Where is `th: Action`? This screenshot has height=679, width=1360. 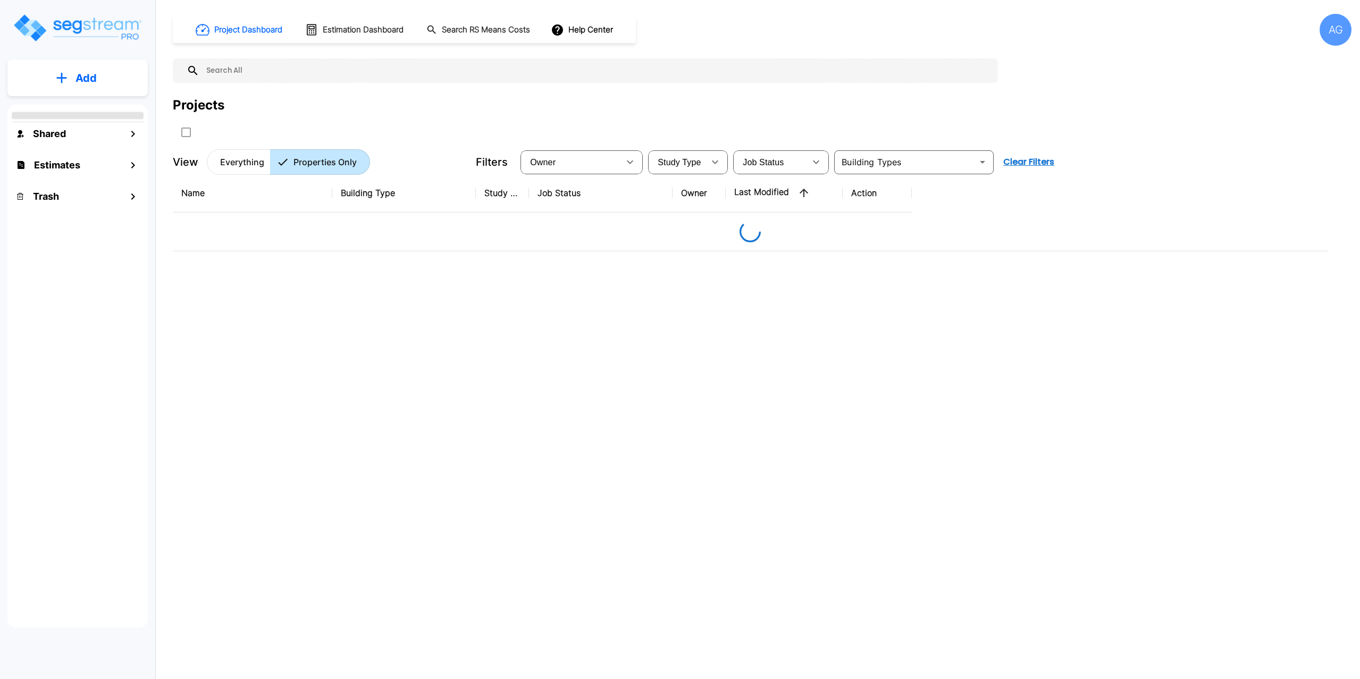 th: Action is located at coordinates (877, 193).